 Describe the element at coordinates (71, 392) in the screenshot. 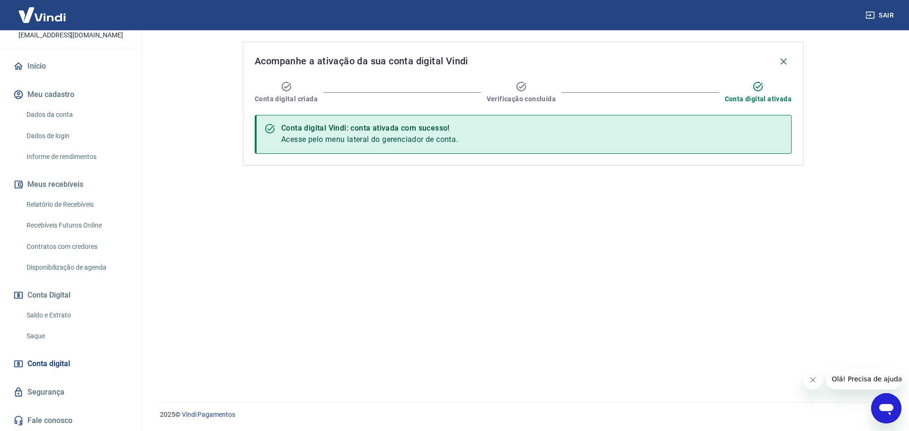

I see `a: Segurança` at that location.